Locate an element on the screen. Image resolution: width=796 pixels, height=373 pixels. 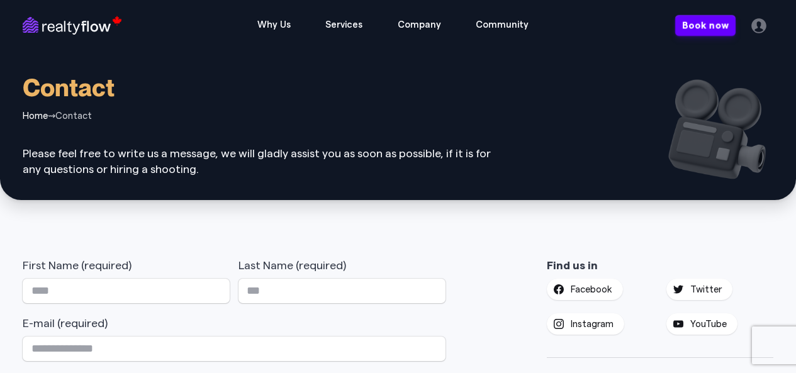
span: Why Us is located at coordinates (274, 25).